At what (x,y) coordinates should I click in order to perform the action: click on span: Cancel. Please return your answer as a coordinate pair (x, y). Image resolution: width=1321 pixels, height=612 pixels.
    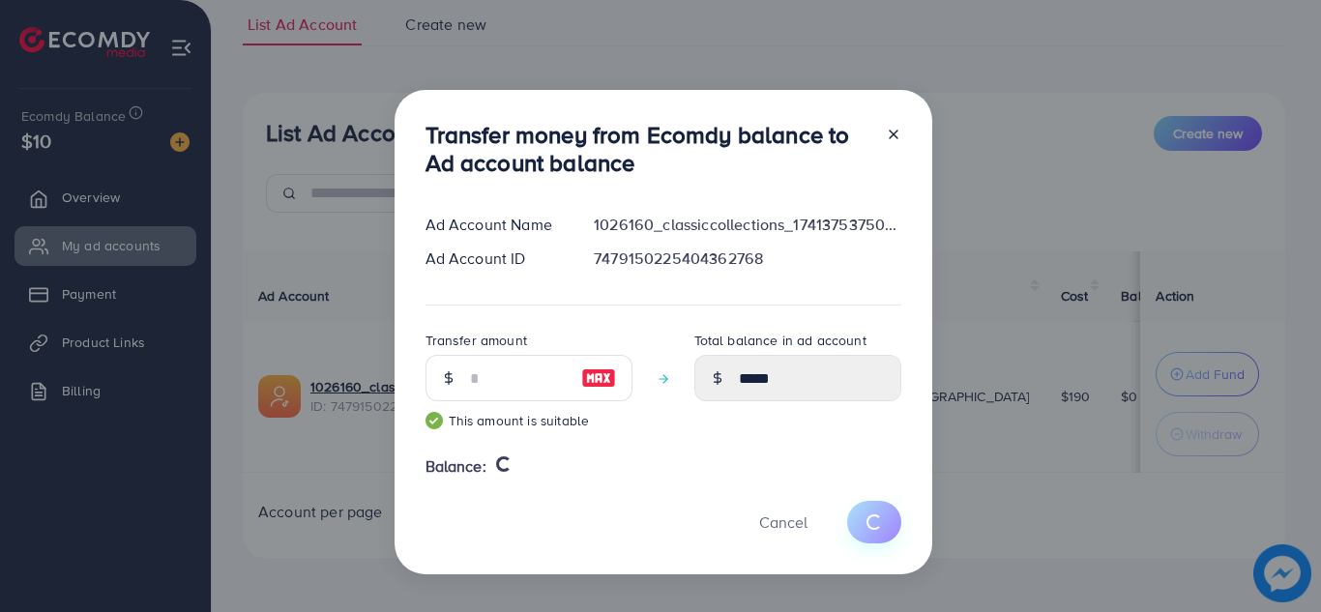
    Looking at the image, I should click on (784, 522).